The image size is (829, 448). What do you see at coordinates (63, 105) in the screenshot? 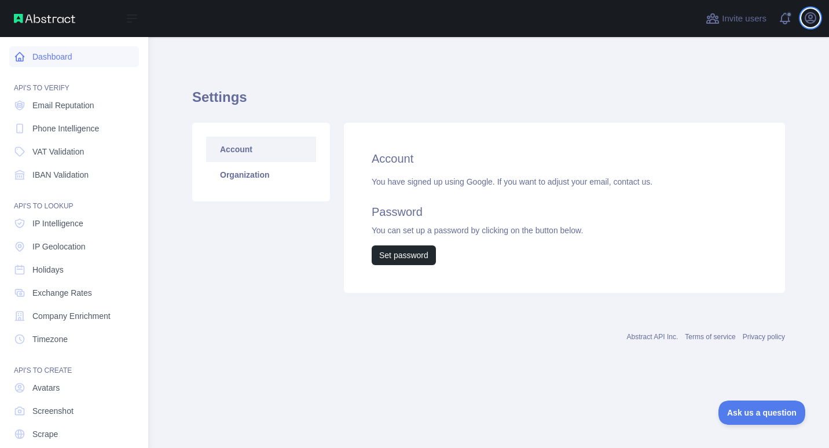
I see `span: Email Reputation` at bounding box center [63, 105].